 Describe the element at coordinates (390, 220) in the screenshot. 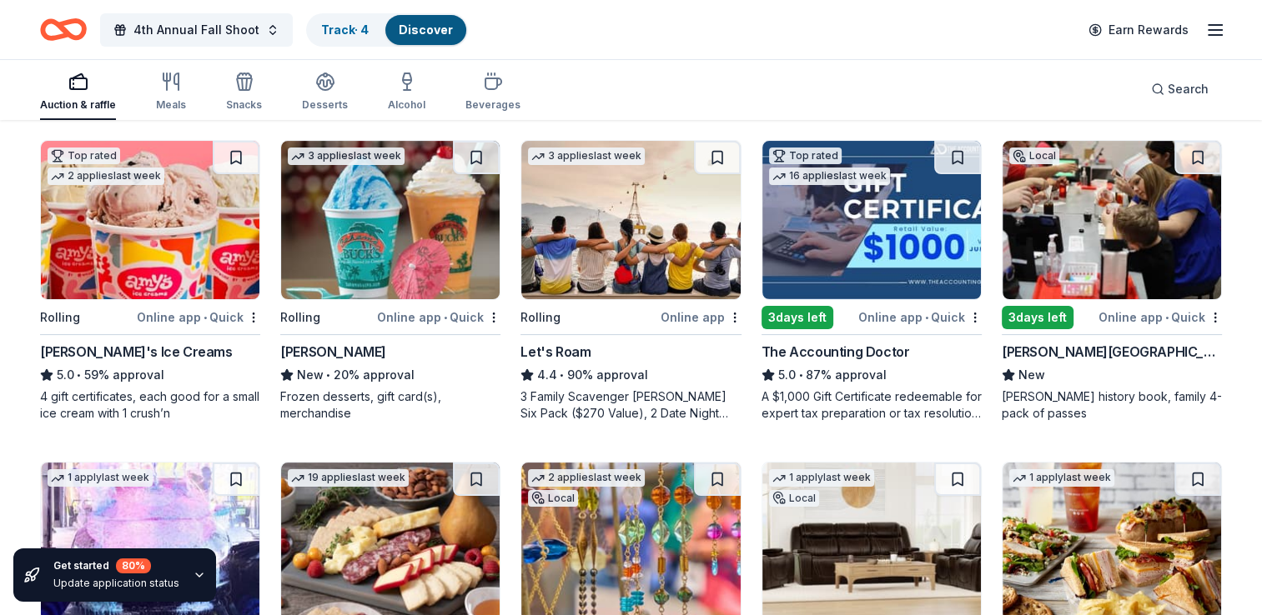

I see `img: Image for Bahama Buck's` at that location.